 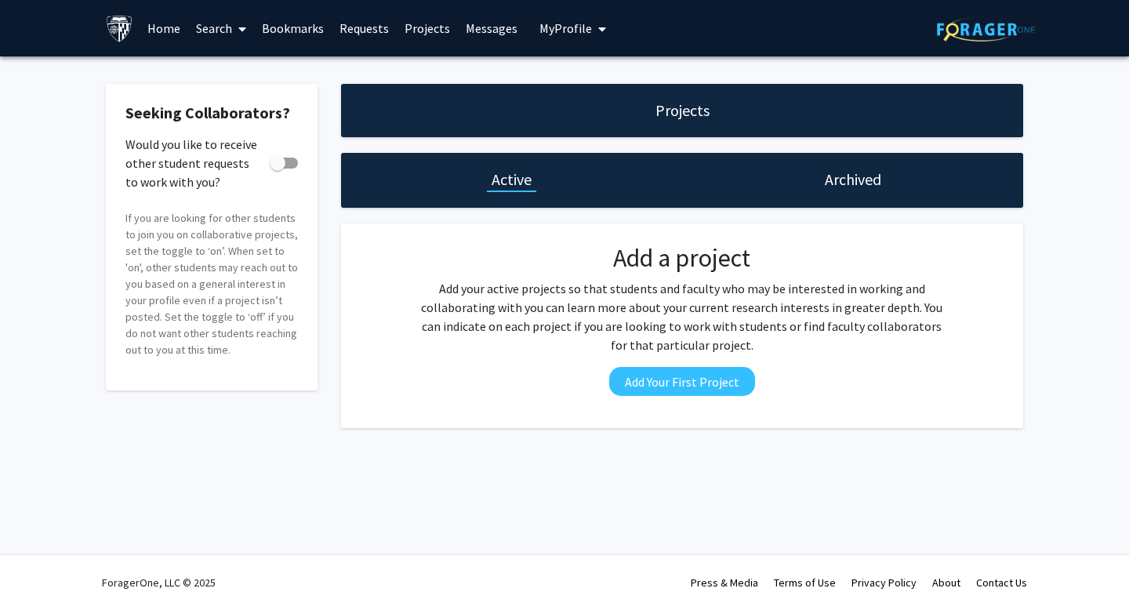 I want to click on h1: Projects, so click(x=682, y=111).